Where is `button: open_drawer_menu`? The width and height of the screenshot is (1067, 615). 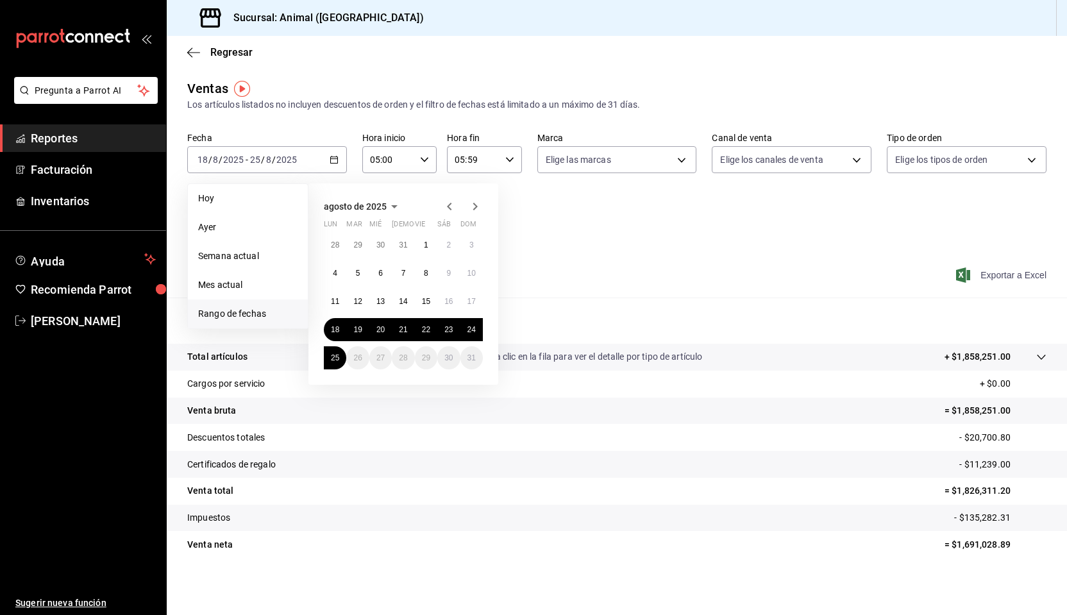
button: open_drawer_menu is located at coordinates (146, 38).